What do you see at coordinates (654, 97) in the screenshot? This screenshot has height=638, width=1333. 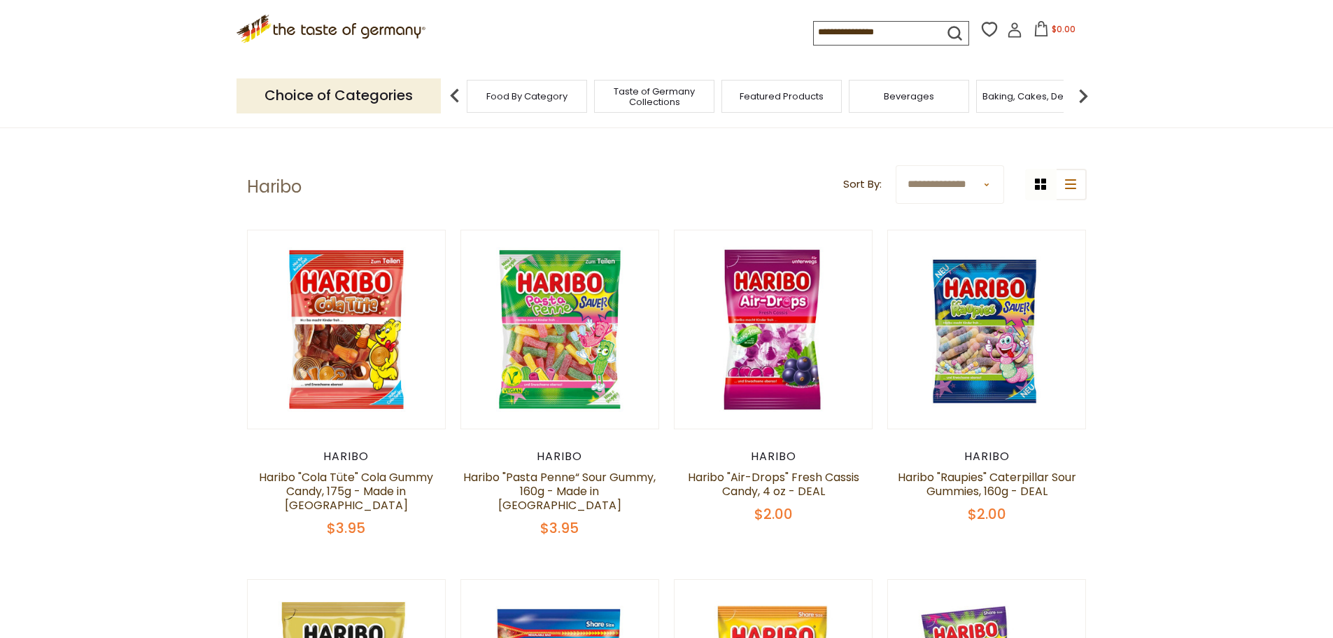 I see `span: Taste of Germany Collections` at bounding box center [654, 97].